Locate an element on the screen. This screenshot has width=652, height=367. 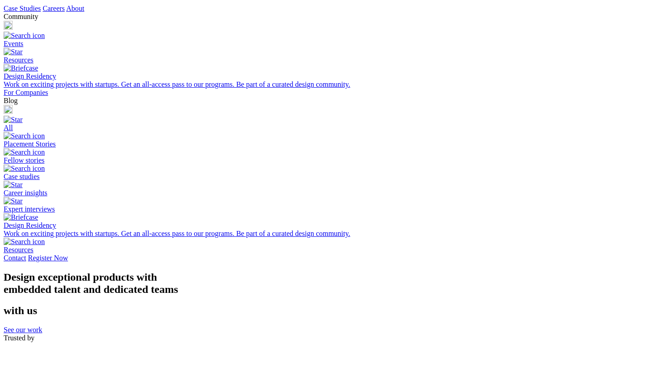
div: Placement Stories is located at coordinates (326, 144).